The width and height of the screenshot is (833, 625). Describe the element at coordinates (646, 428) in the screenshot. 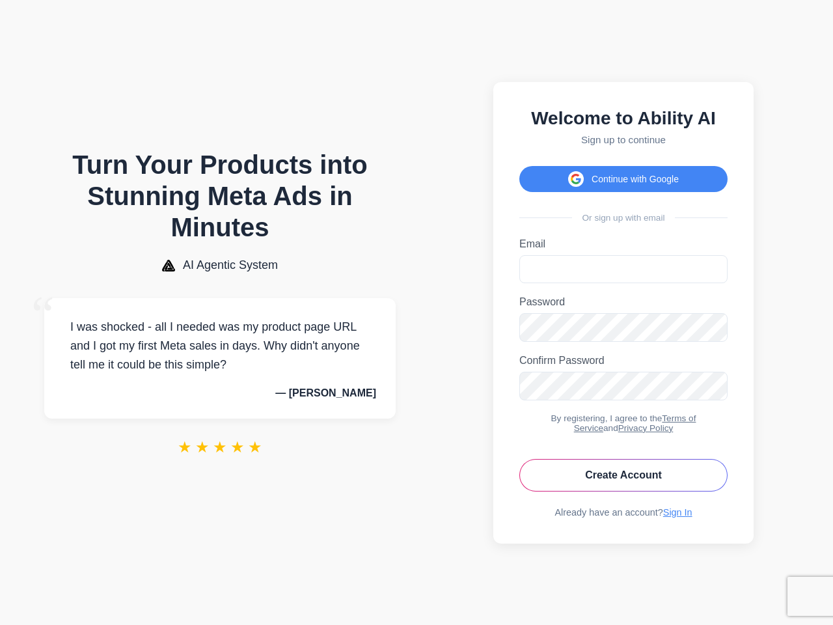

I see `a: Privacy Policy` at that location.